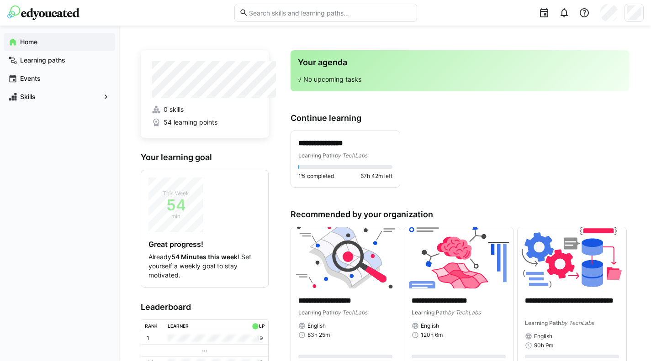 The height and width of the screenshot is (361, 651). What do you see at coordinates (262, 326) in the screenshot?
I see `div: LP` at bounding box center [262, 326].